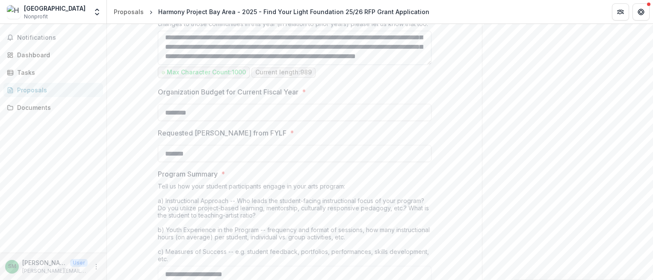 This screenshot has height=280, width=653. What do you see at coordinates (58, 38) in the screenshot?
I see `span: Notifications` at bounding box center [58, 38].